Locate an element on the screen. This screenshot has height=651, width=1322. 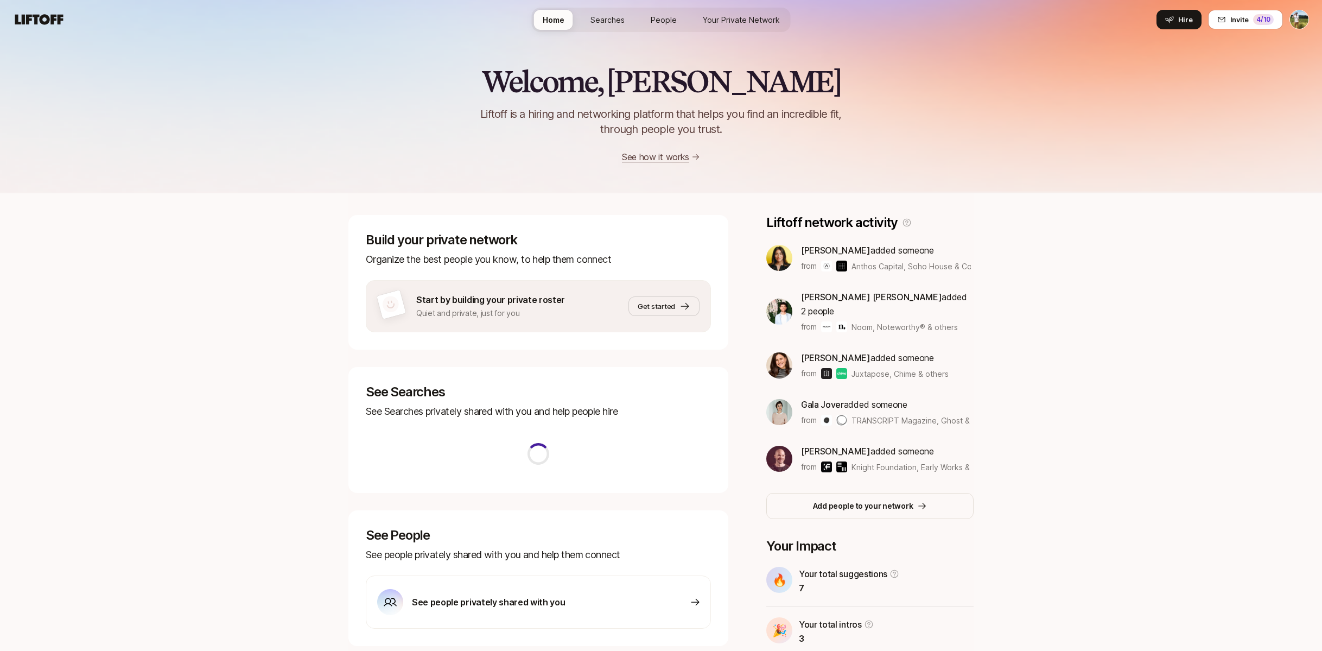
p: Liftoff is a hiring and networking platform that helps you find an incredible fit, through people... is located at coordinates (661, 122).